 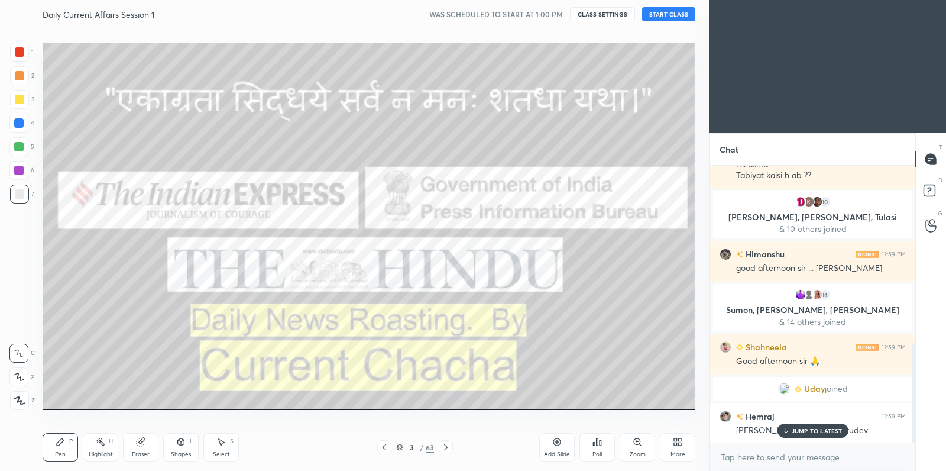 What do you see at coordinates (669, 14) in the screenshot?
I see `button: START CLASS` at bounding box center [669, 14].